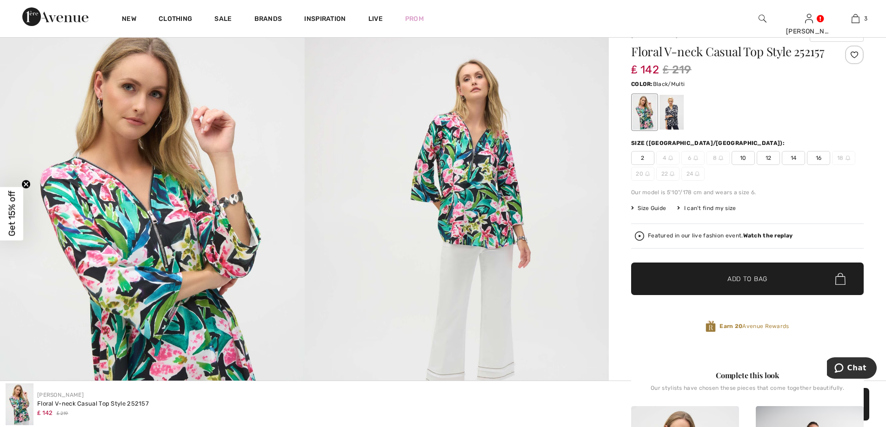  Describe the element at coordinates (710, 326) in the screenshot. I see `img: Avenue Rewards` at that location.